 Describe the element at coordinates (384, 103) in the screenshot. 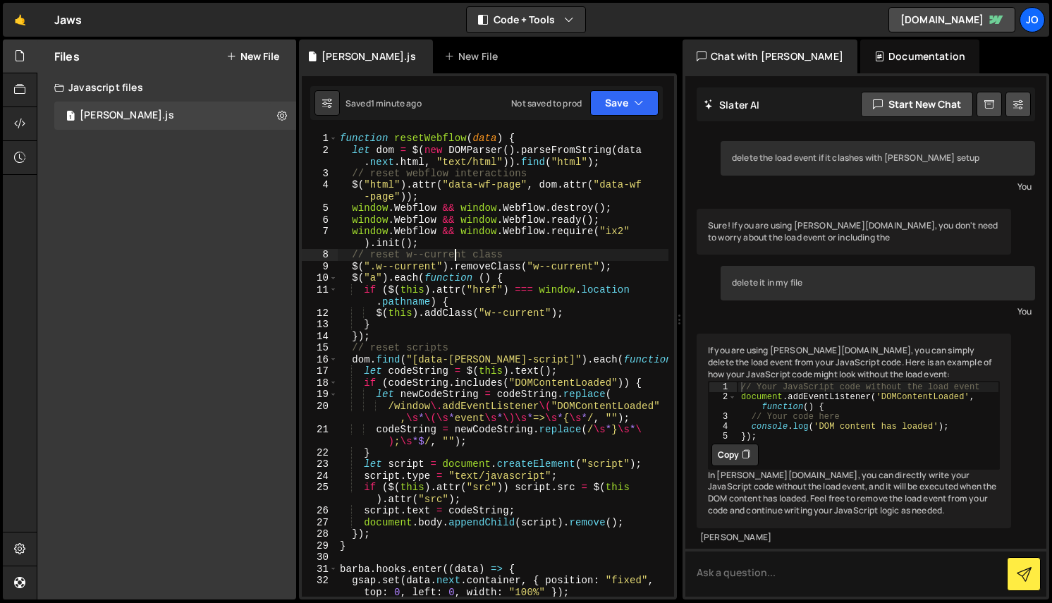

I see `div: Saved` at that location.